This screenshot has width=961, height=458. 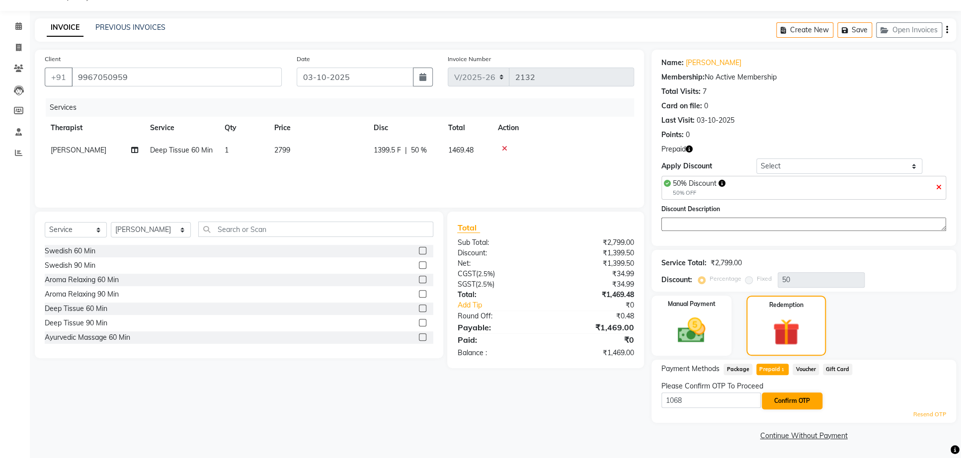 I want to click on div: Last Visit:, so click(x=677, y=120).